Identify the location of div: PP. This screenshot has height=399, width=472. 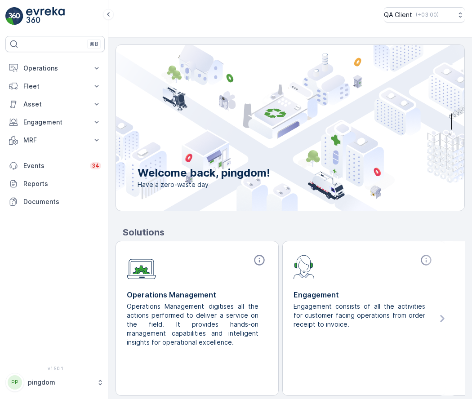
(15, 383).